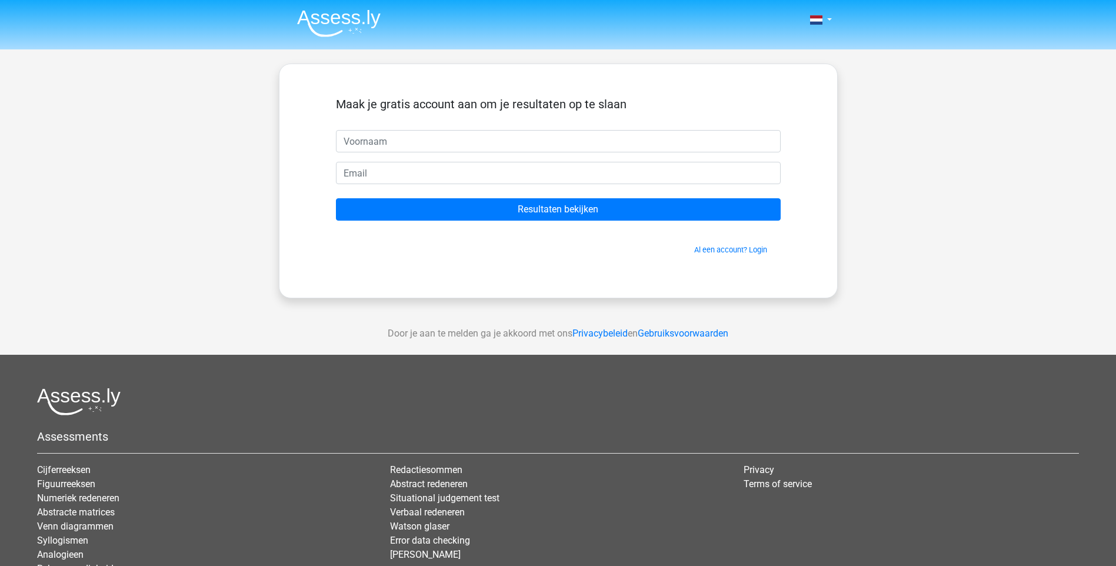 The image size is (1116, 566). Describe the element at coordinates (420, 526) in the screenshot. I see `a: Watson glaser` at that location.